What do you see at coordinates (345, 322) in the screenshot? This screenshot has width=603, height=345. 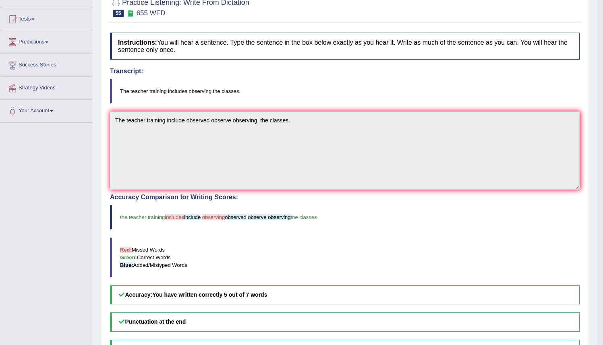 I see `h5: Punctuation at the end` at bounding box center [345, 322].